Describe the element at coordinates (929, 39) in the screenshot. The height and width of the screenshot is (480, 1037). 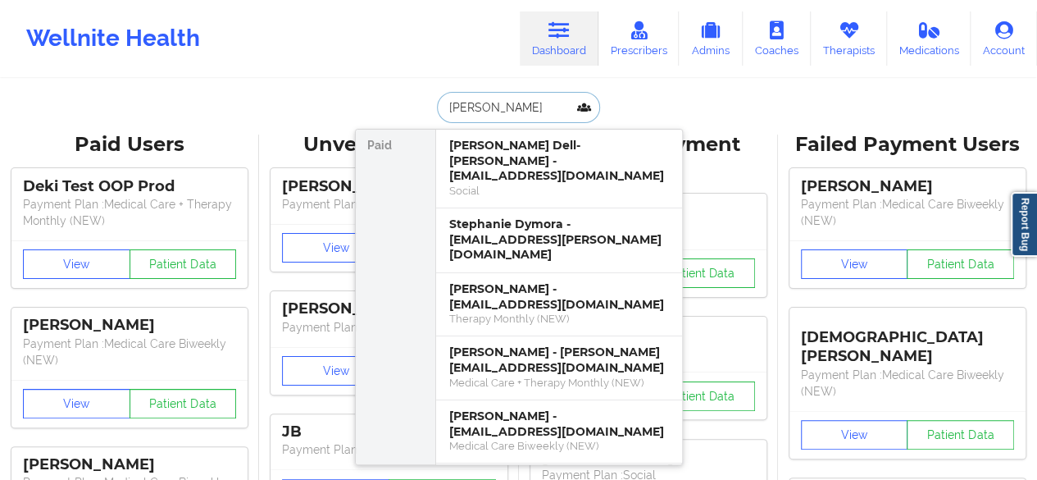
I see `a: Medications` at that location.